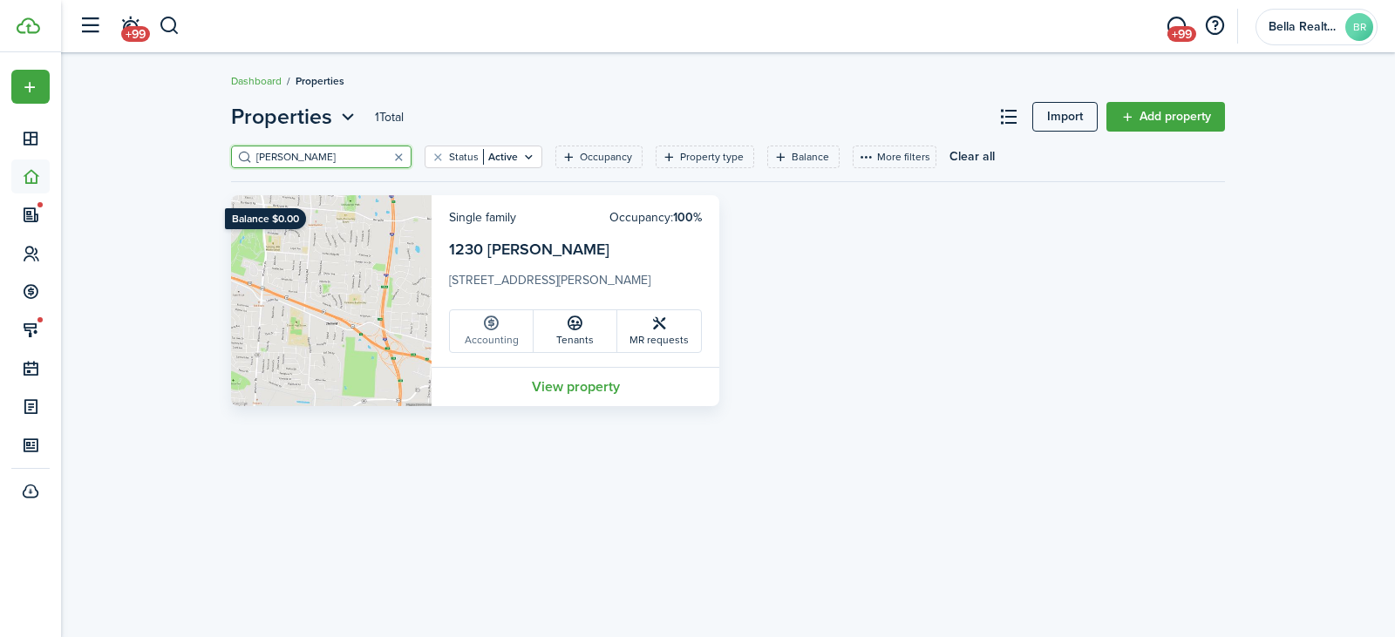  Describe the element at coordinates (492, 331) in the screenshot. I see `a: Accounting` at that location.